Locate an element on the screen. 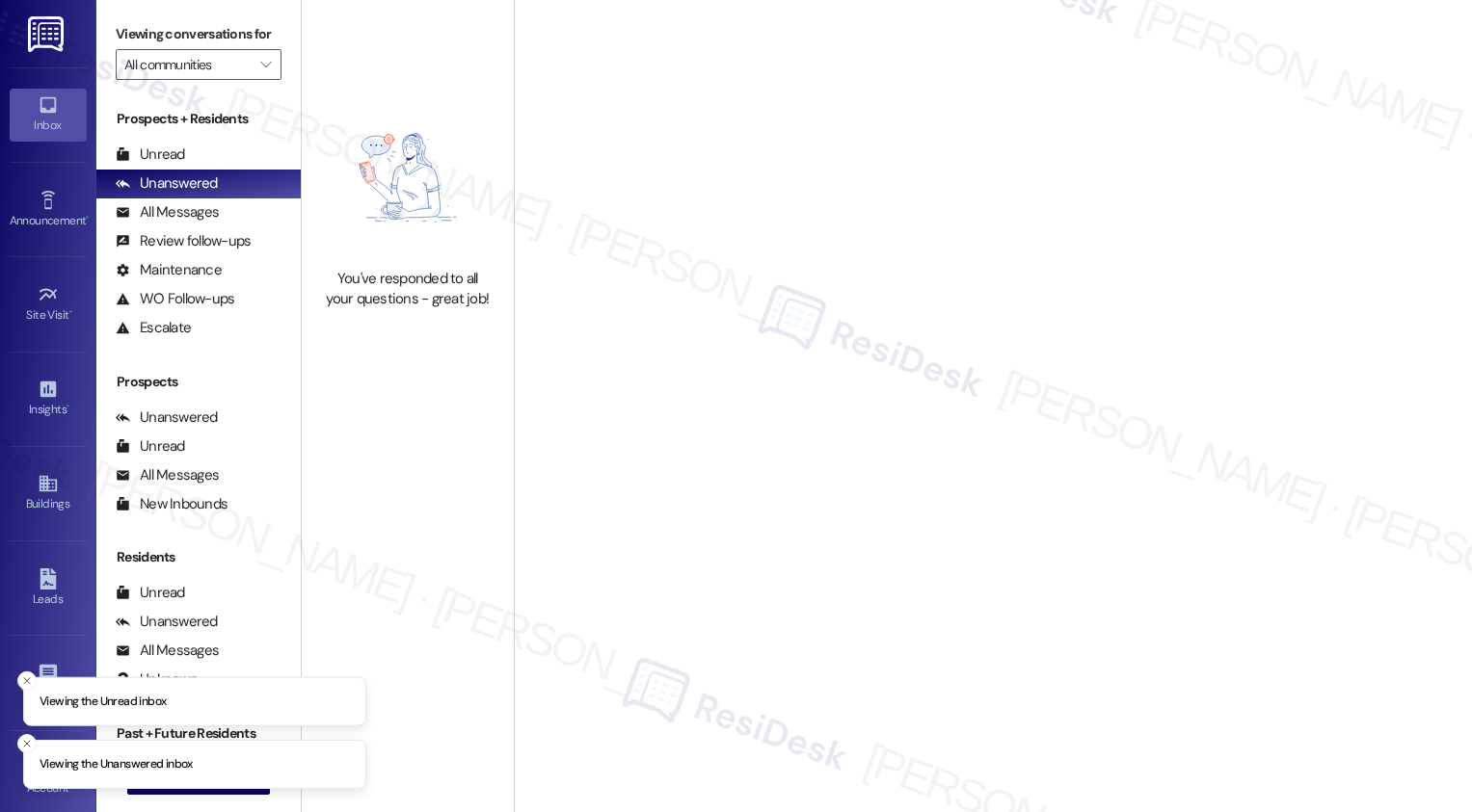  div: Prospects + Residents is located at coordinates (198, 119).